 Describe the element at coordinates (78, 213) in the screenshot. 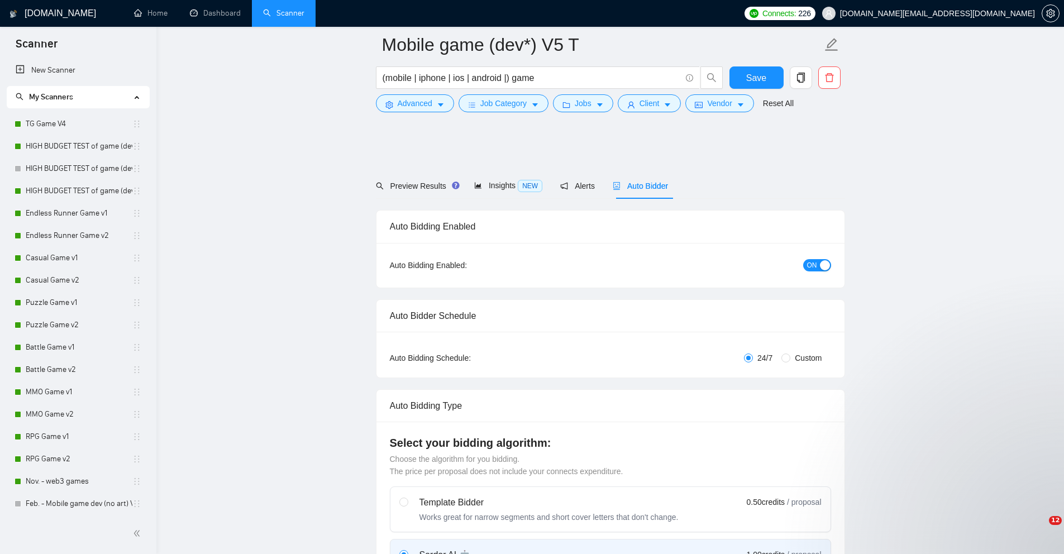

I see `li: Endless Runner Game v1` at that location.